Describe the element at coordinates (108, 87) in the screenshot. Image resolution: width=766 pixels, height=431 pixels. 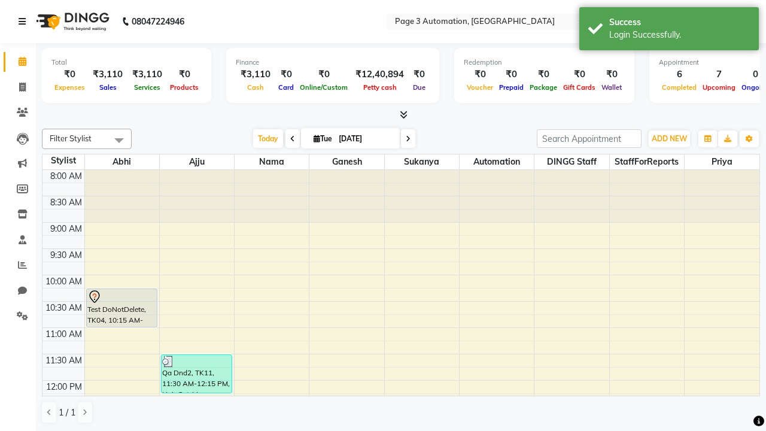
I see `span: Sales` at that location.